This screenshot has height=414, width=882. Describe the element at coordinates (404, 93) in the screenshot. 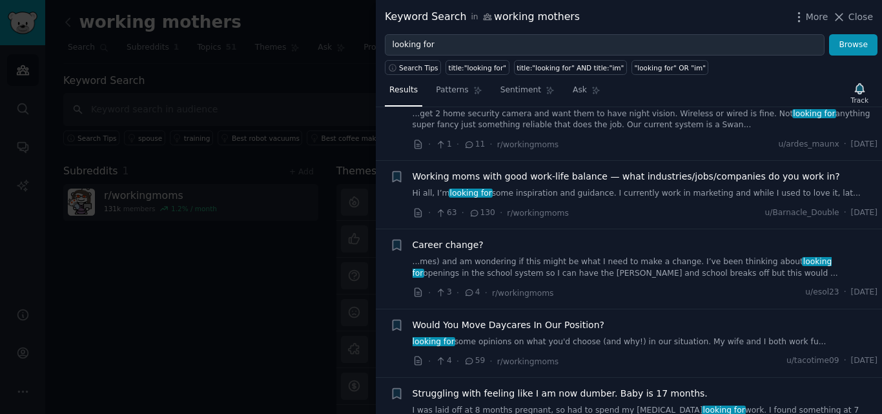

I see `a: Results` at that location.